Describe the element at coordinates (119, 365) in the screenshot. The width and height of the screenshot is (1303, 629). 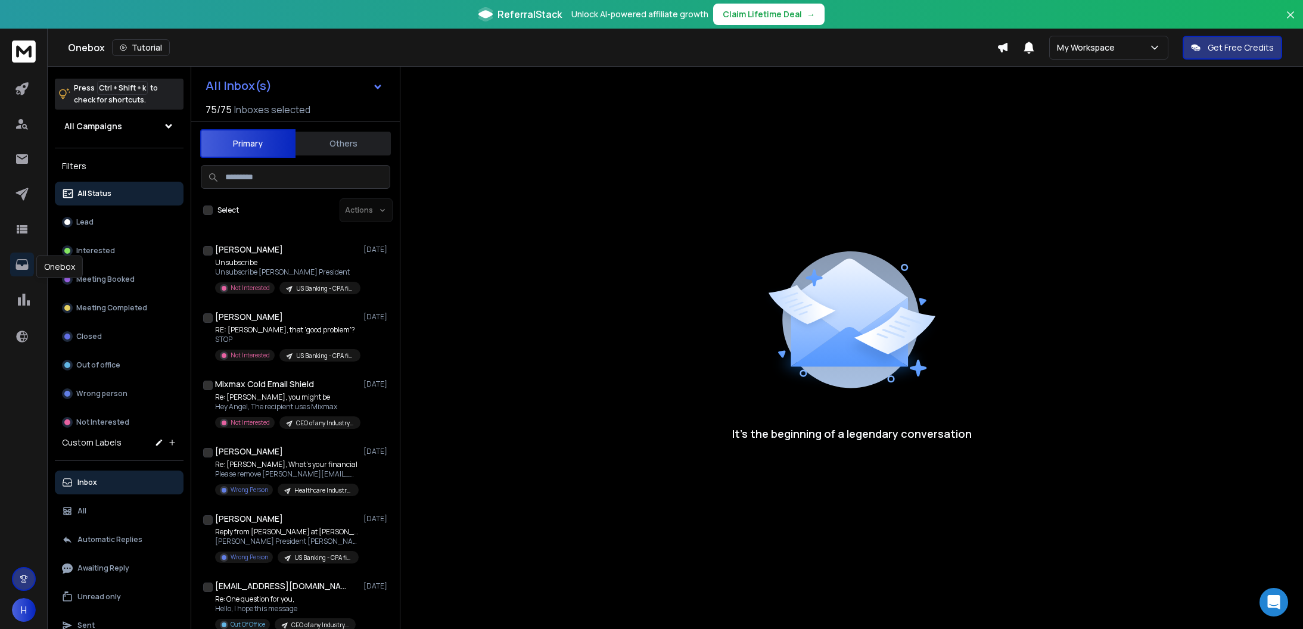
I see `button: Out of office` at that location.